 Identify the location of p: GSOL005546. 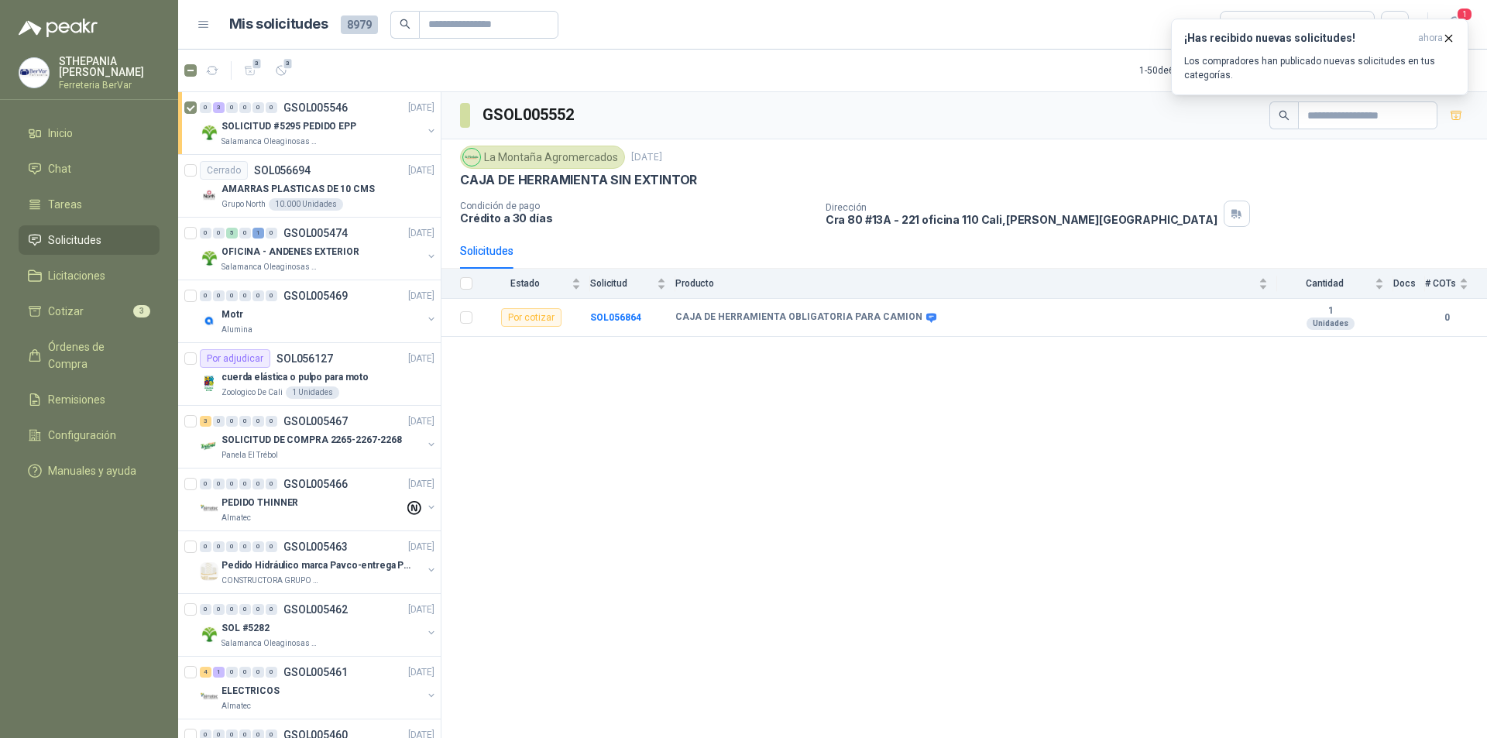
(315, 108).